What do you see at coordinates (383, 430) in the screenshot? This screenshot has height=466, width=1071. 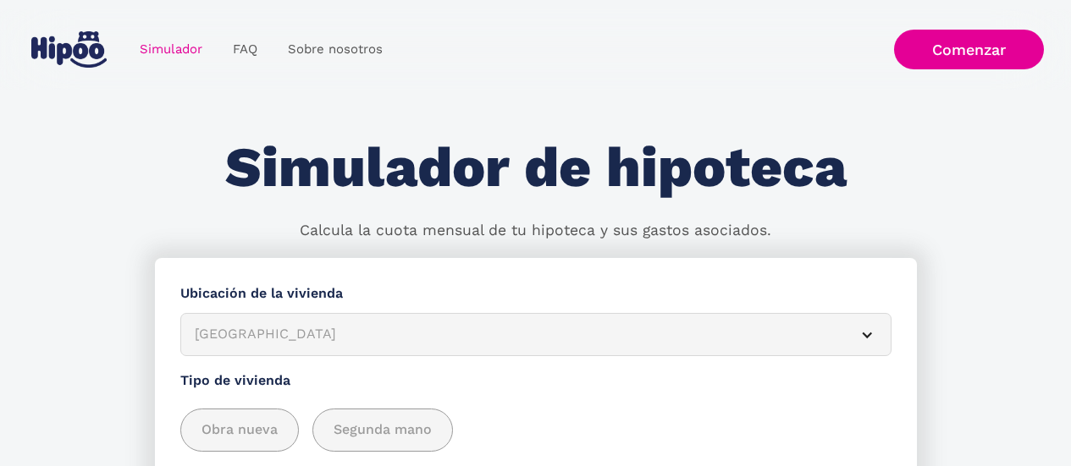 I see `span: Segunda mano` at bounding box center [383, 430].